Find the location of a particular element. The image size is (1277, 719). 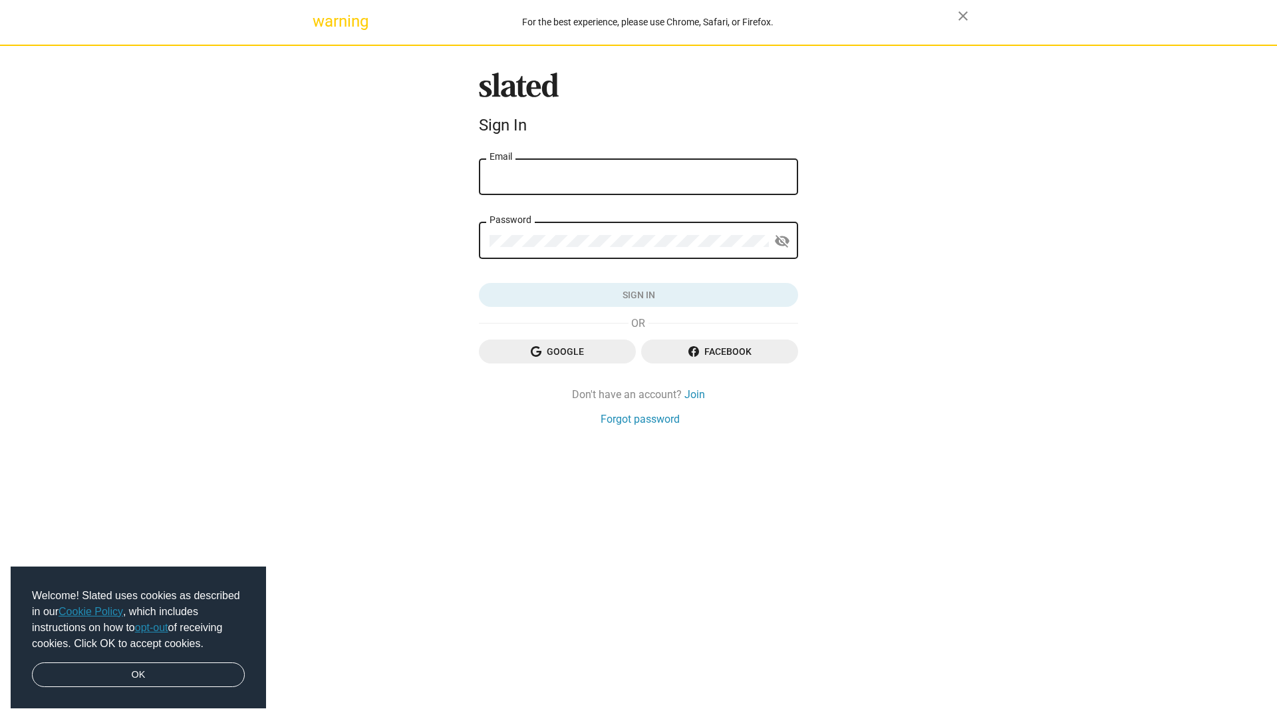

a: opt-out is located at coordinates (152, 627).